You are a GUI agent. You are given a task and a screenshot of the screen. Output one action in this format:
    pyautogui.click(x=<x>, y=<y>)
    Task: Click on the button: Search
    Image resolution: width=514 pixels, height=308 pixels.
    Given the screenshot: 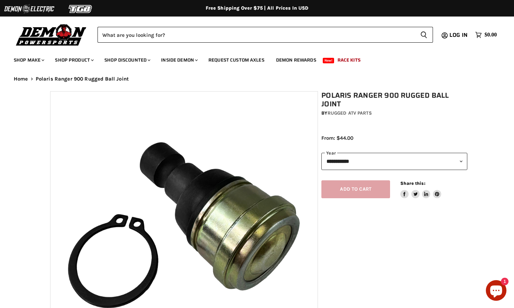 What is the action you would take?
    pyautogui.click(x=424, y=35)
    